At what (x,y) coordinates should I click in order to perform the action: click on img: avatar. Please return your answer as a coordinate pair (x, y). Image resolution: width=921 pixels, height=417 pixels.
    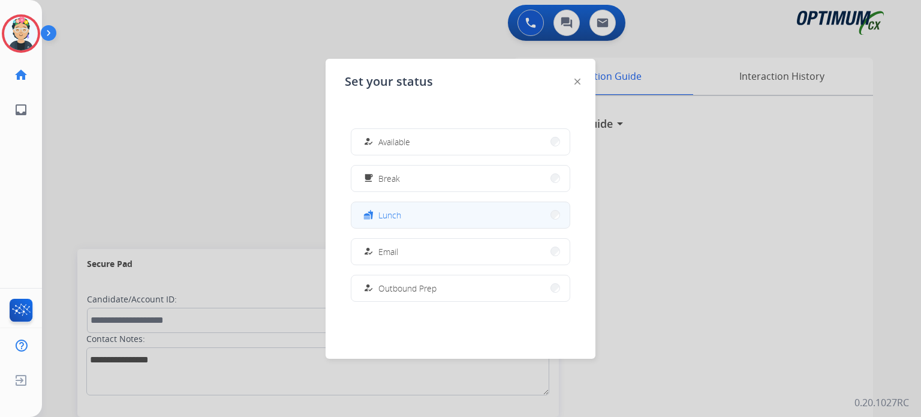
    Looking at the image, I should click on (21, 34).